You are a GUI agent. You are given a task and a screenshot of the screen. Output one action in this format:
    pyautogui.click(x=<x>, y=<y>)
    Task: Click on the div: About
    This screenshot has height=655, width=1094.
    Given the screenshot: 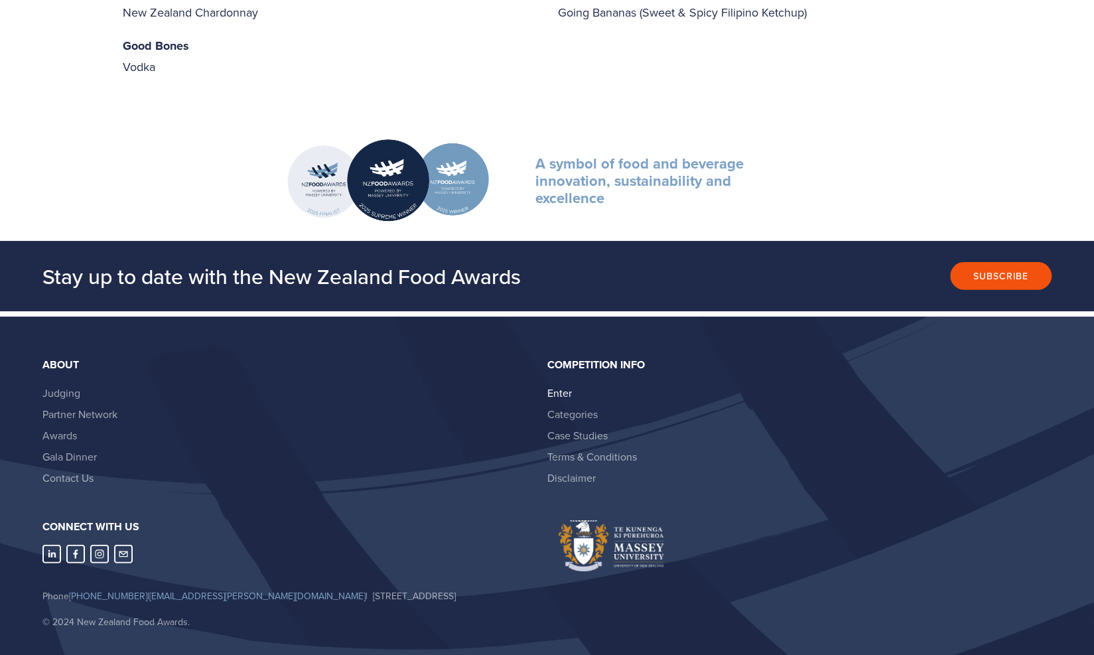 What is the action you would take?
    pyautogui.click(x=289, y=365)
    